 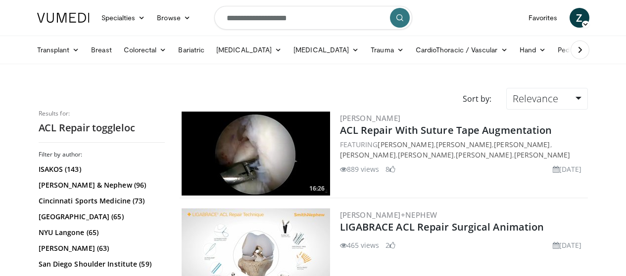 What do you see at coordinates (579, 18) in the screenshot?
I see `a: Z` at bounding box center [579, 18].